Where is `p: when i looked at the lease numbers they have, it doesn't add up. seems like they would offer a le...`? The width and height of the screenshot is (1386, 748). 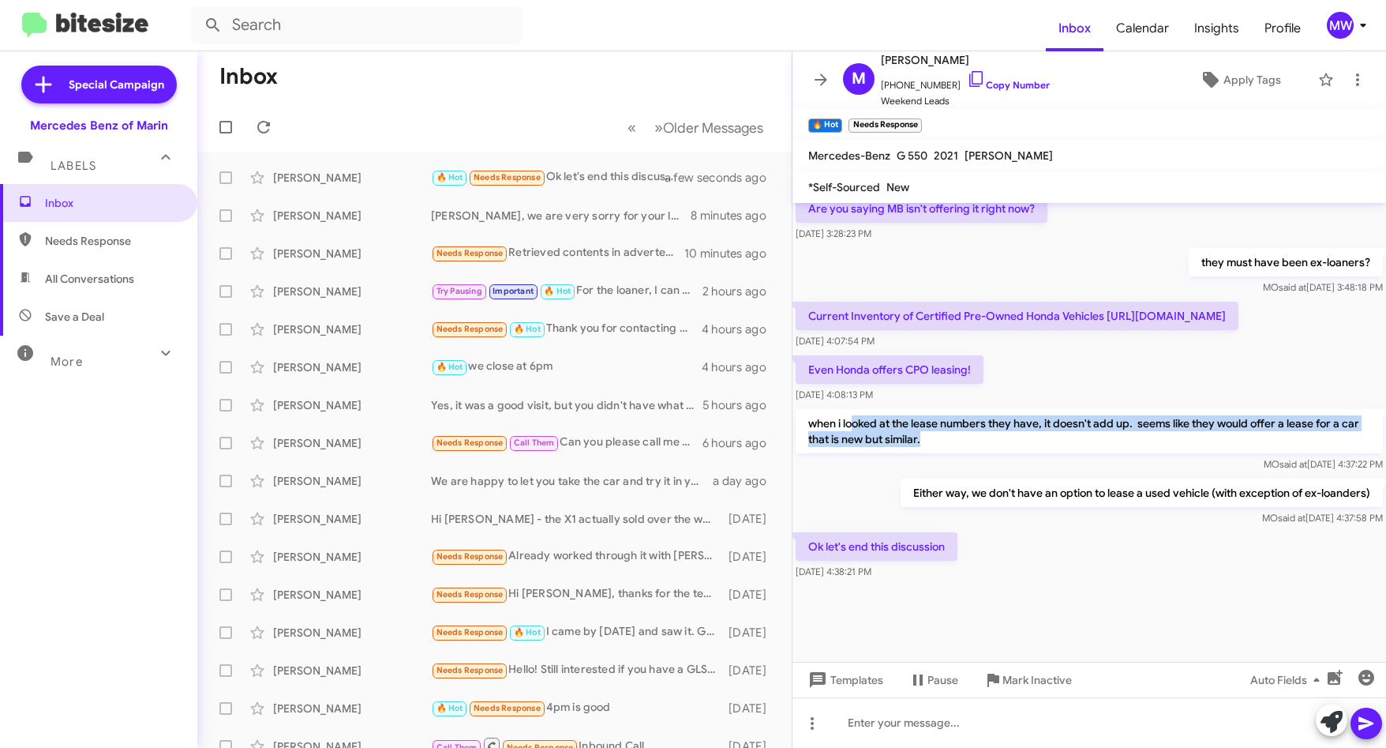 p: when i looked at the lease numbers they have, it doesn't add up. seems like they would offer a le... is located at coordinates (1089, 431).